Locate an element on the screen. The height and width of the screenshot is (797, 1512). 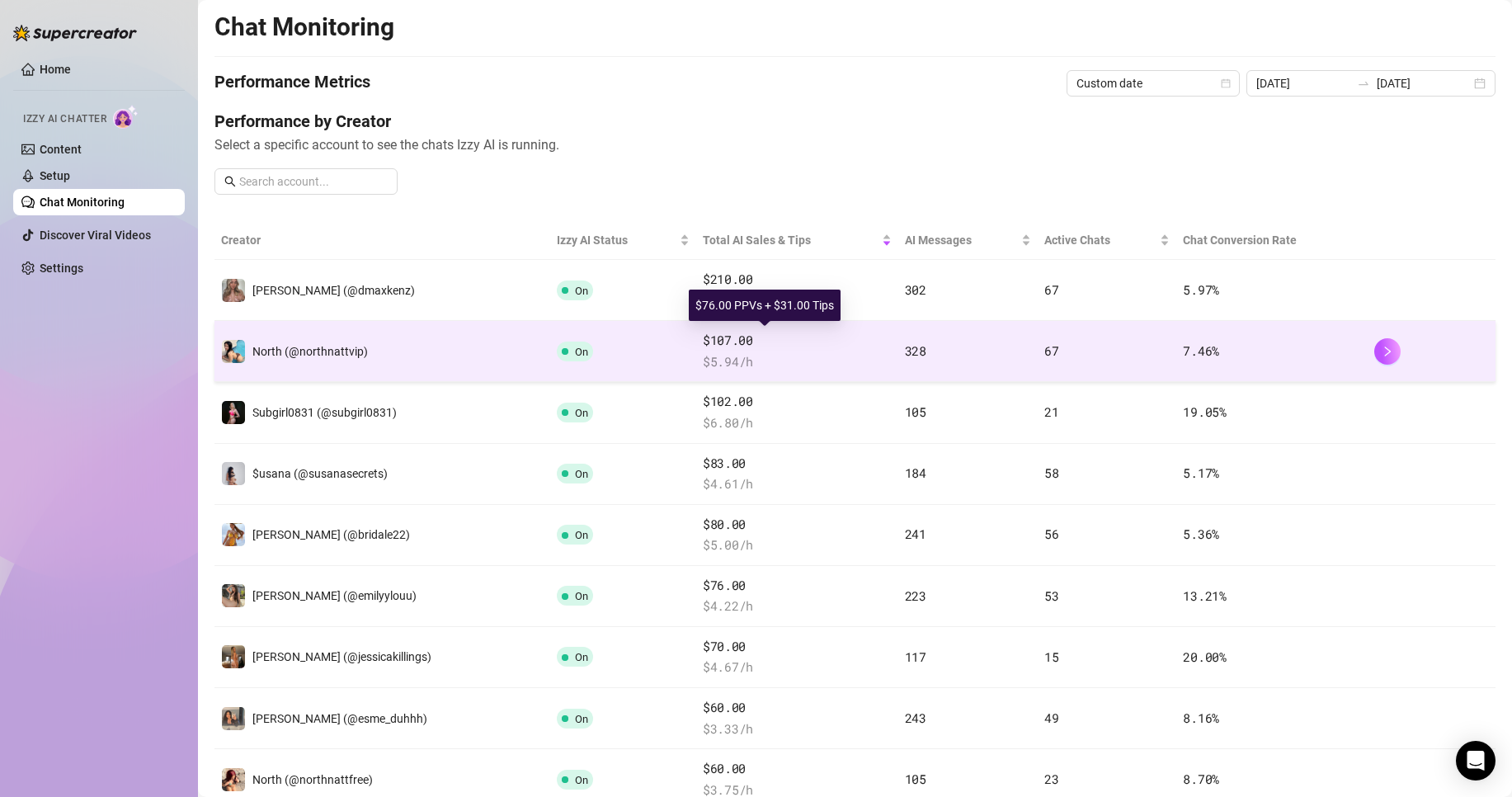
a: Settings is located at coordinates (61, 269).